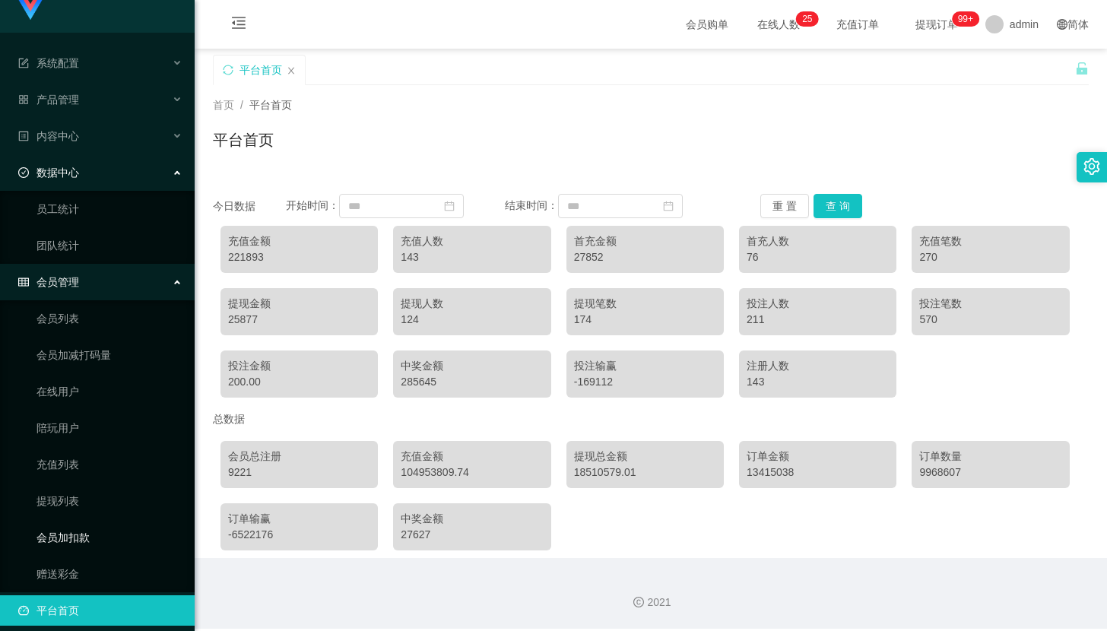 This screenshot has width=1107, height=631. Describe the element at coordinates (271, 105) in the screenshot. I see `span: 平台首页` at that location.